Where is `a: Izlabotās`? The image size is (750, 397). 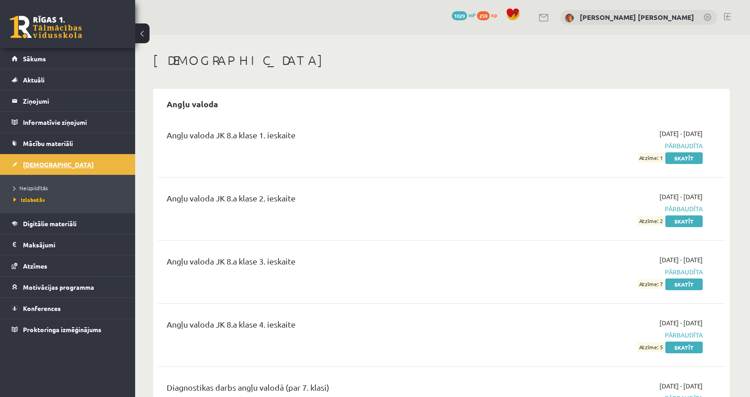
a: Izlabotās is located at coordinates (70, 200).